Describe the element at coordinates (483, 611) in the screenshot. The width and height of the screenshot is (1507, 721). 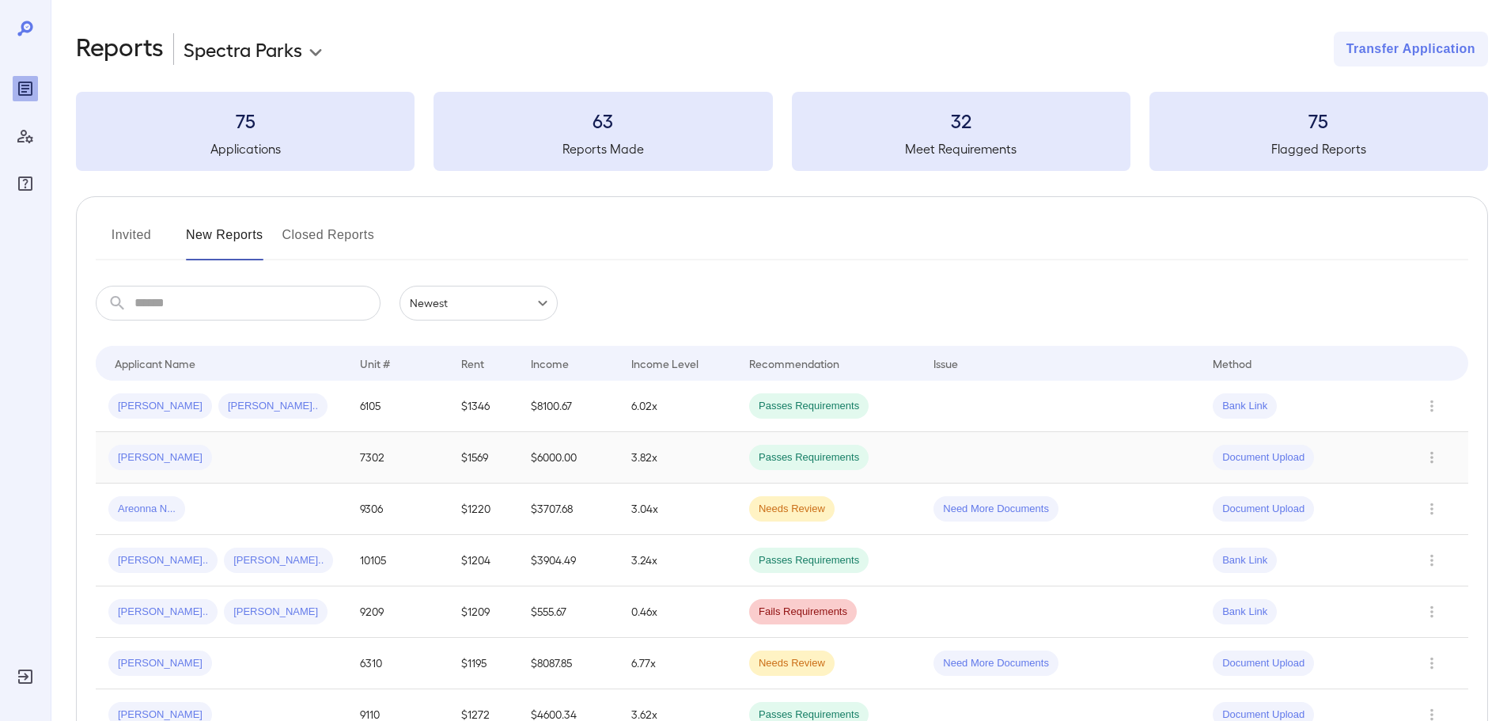
I see `td: $1209` at that location.